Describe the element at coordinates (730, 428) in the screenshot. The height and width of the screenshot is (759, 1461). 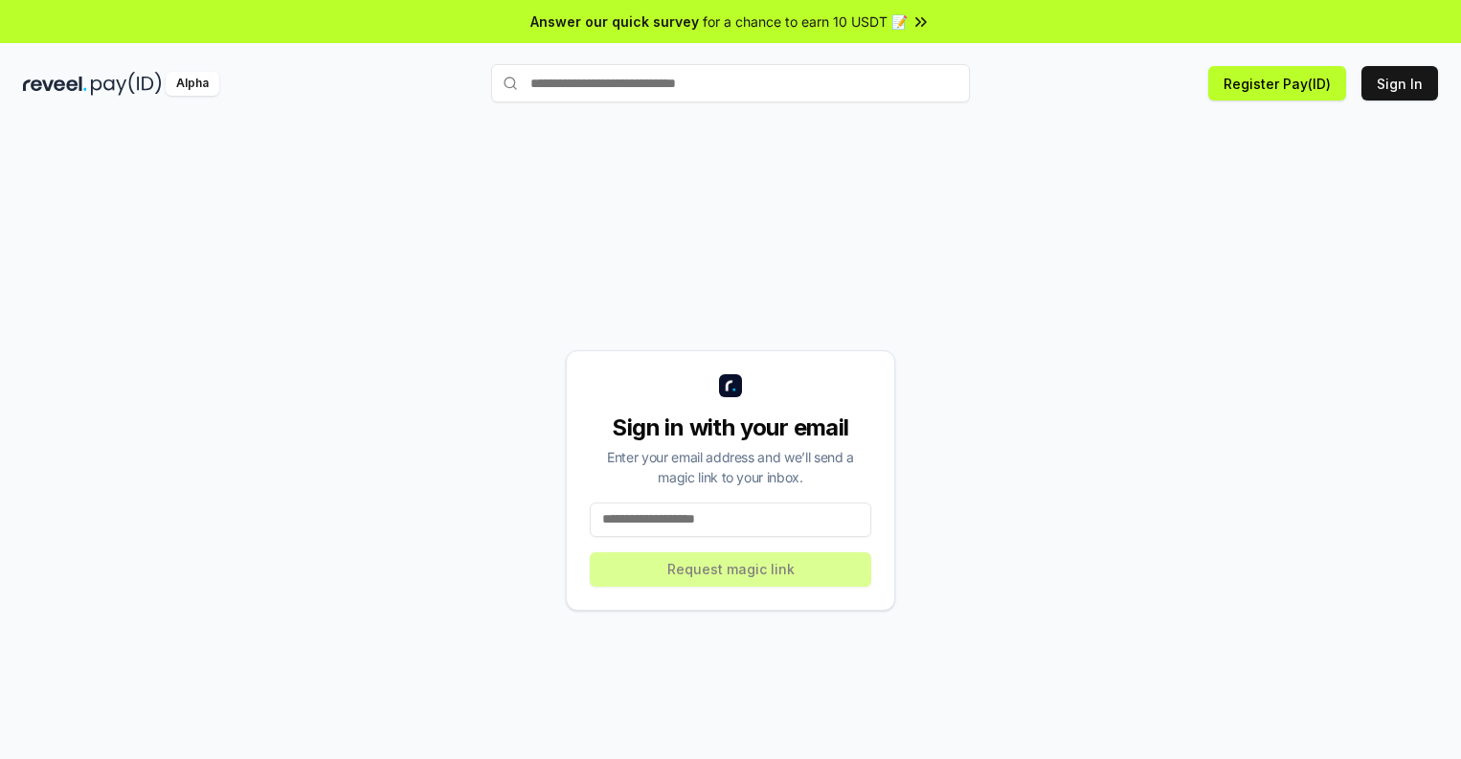
I see `div: Sign in with your email` at that location.